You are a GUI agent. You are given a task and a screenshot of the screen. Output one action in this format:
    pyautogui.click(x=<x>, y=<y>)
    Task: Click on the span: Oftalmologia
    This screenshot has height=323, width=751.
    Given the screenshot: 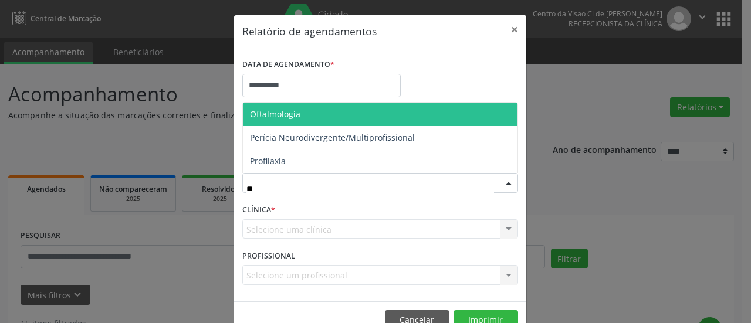 What is the action you would take?
    pyautogui.click(x=275, y=114)
    